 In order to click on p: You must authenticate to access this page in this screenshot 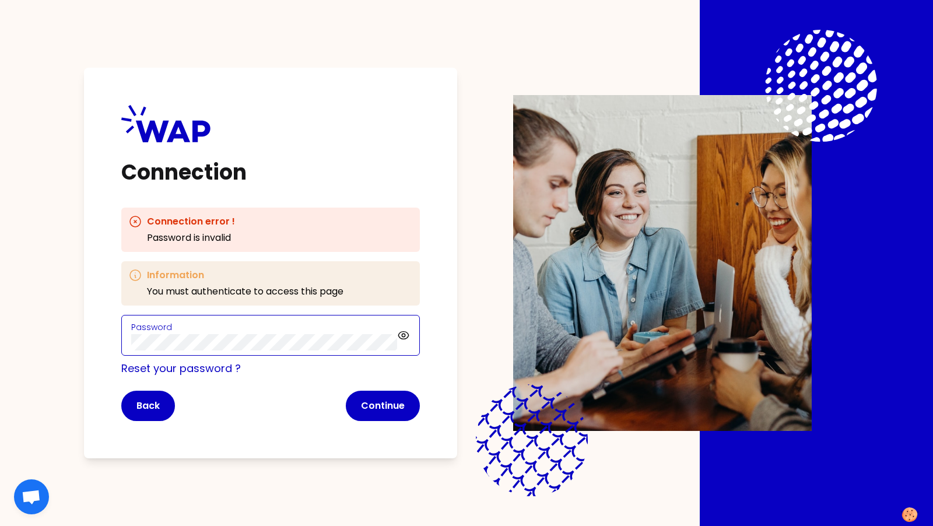, I will do `click(245, 291)`.